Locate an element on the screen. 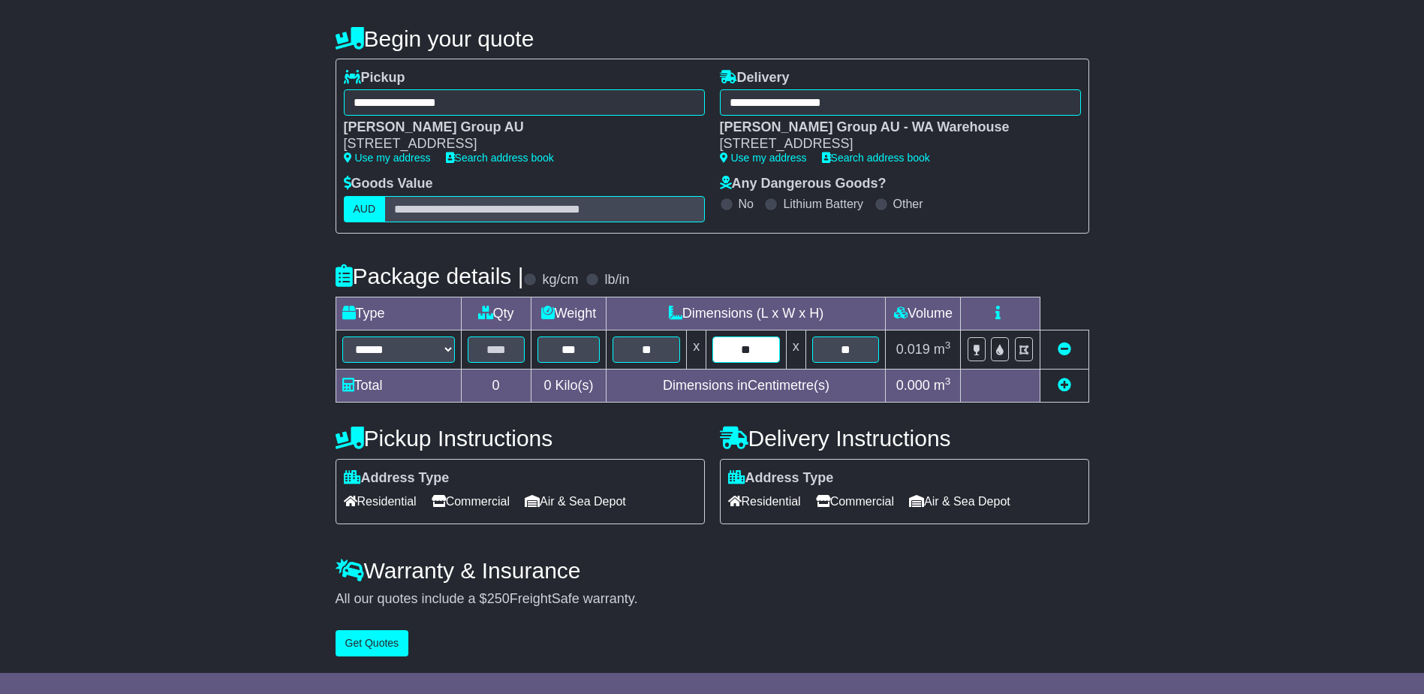 Image resolution: width=1424 pixels, height=694 pixels. label: Any Dangerous Goods? is located at coordinates (803, 184).